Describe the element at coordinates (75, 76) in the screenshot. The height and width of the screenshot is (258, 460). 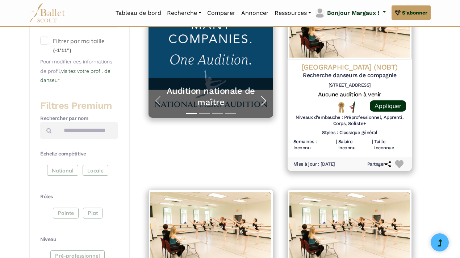
I see `font: visitez votre profil de danseur` at that location.